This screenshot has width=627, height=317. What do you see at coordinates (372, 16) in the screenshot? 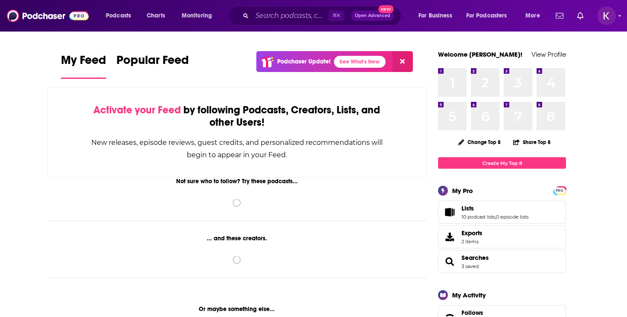
I see `button: Open AdvancedNew` at bounding box center [372, 16].